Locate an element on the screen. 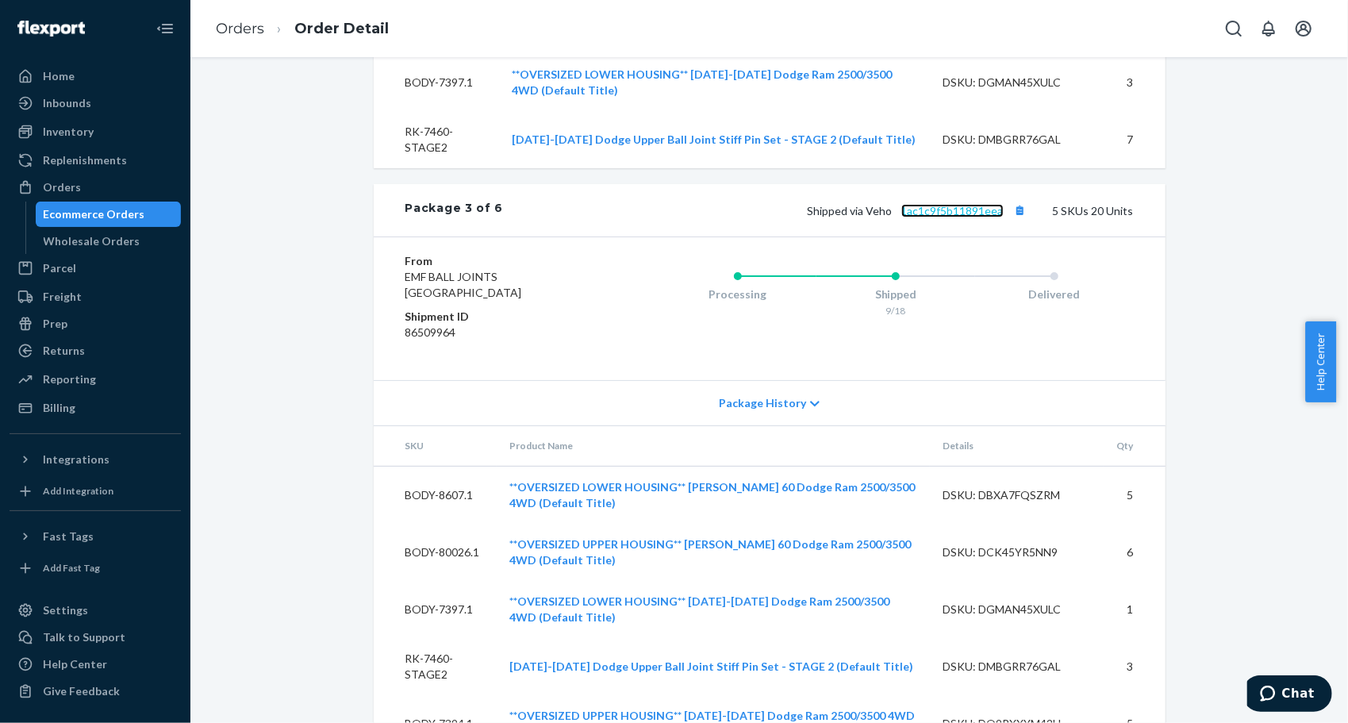 This screenshot has height=723, width=1348. button: Integrations is located at coordinates (95, 459).